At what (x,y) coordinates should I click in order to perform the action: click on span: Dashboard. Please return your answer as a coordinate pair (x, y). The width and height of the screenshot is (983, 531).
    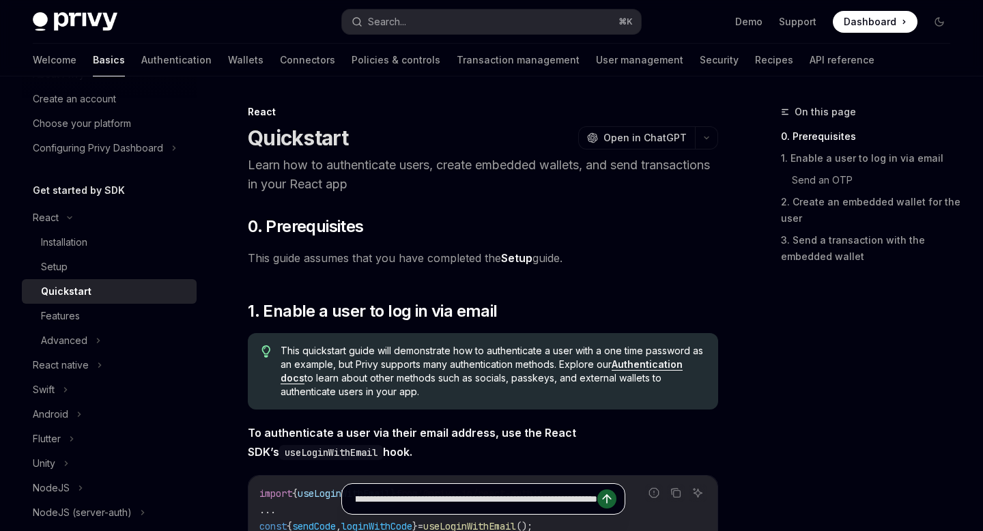
    Looking at the image, I should click on (870, 22).